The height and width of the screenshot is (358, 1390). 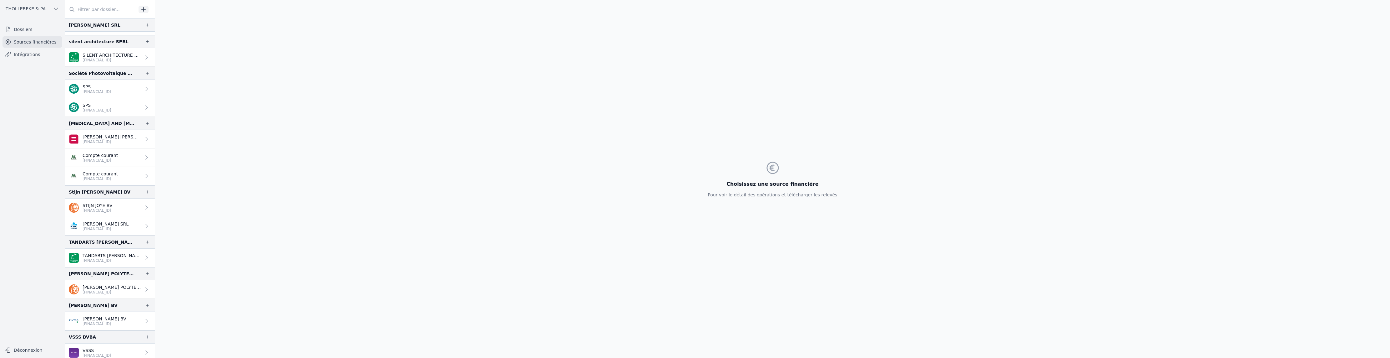 I want to click on p: VSSS, so click(x=97, y=350).